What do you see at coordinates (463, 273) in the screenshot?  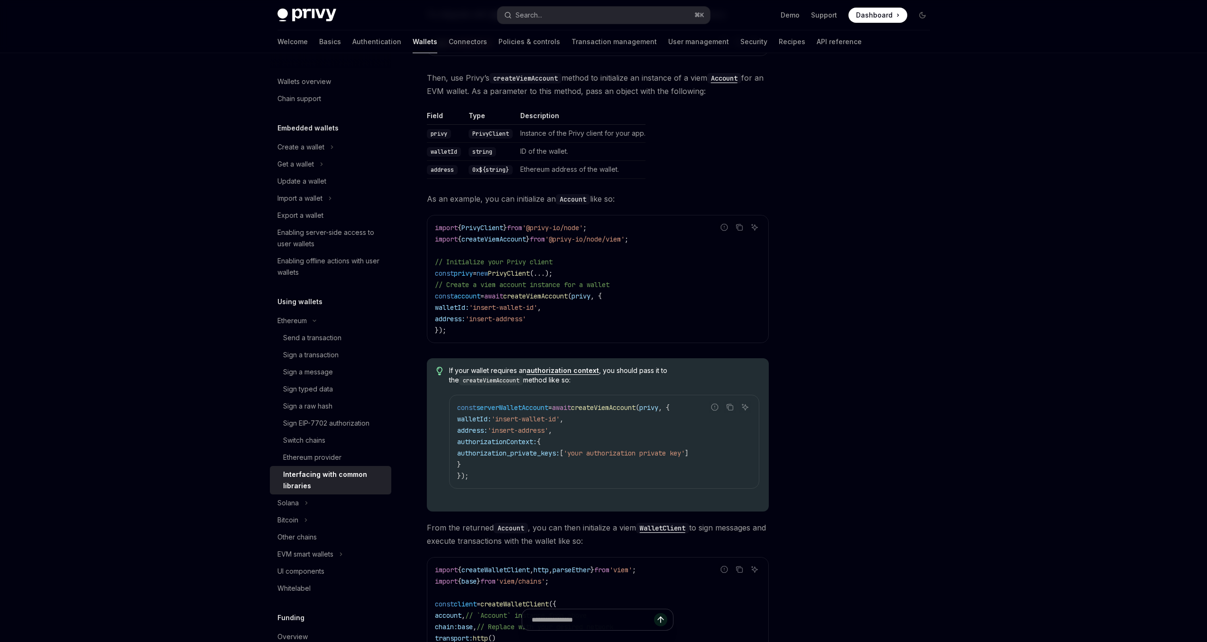 I see `span: privy` at bounding box center [463, 273].